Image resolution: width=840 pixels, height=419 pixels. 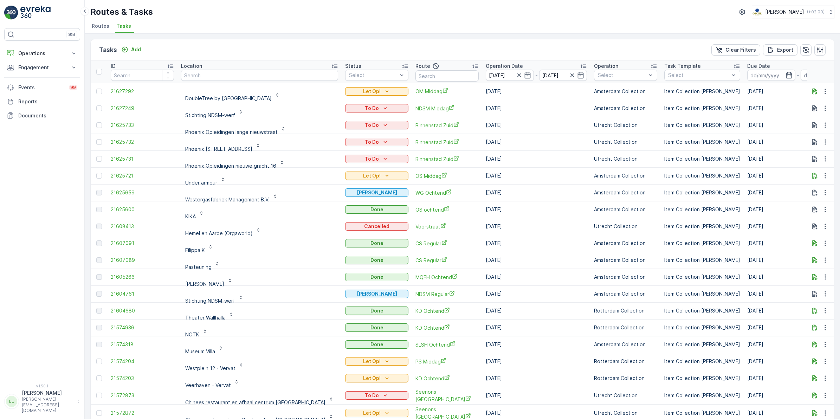 What do you see at coordinates (142, 361) in the screenshot?
I see `a: 21574204` at bounding box center [142, 361].